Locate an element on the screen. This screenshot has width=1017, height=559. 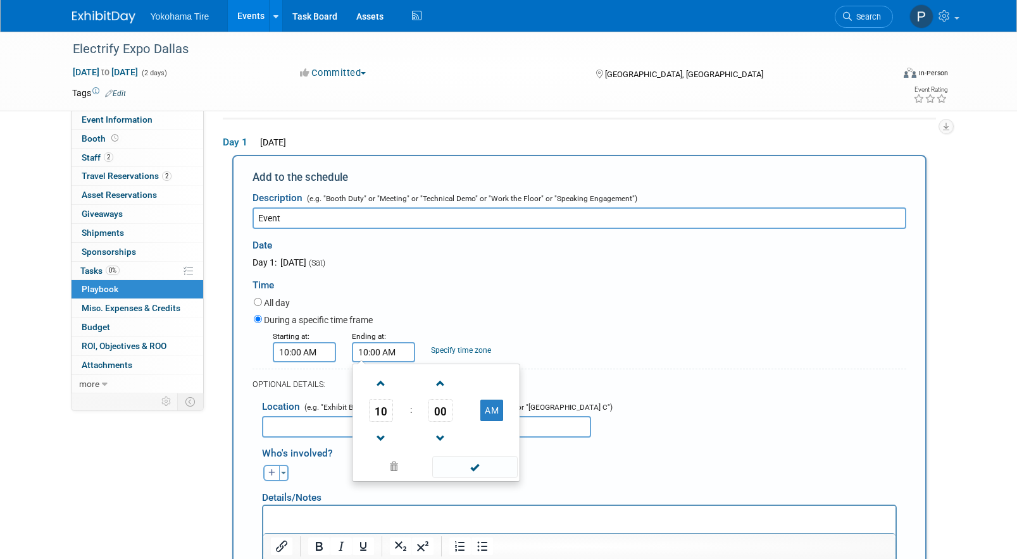
span: Pick Minute is located at coordinates (440, 411).